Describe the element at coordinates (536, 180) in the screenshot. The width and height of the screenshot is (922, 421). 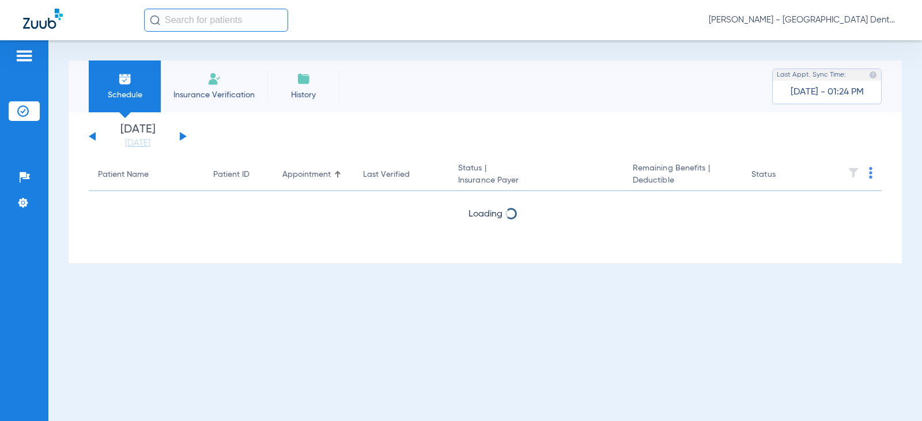
I see `span: Insurance Payer` at that location.